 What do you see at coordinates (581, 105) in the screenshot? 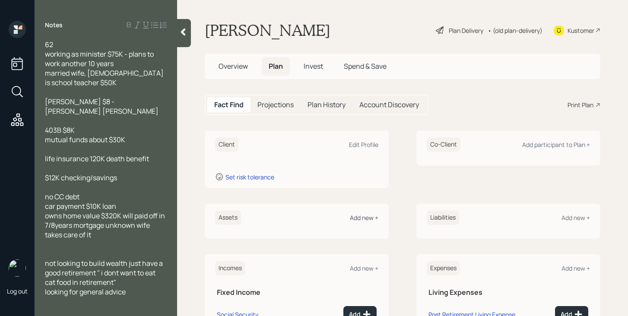
I see `div: Print Plan` at bounding box center [581, 105].